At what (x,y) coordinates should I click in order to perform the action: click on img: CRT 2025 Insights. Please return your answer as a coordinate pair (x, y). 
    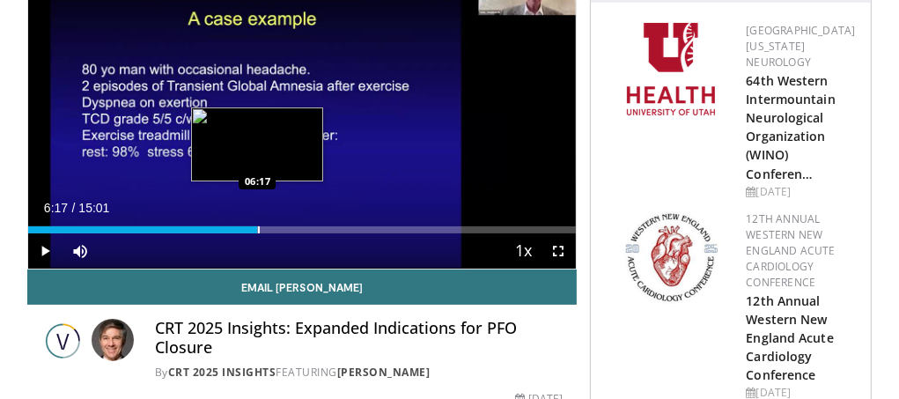
    Looking at the image, I should click on (63, 340).